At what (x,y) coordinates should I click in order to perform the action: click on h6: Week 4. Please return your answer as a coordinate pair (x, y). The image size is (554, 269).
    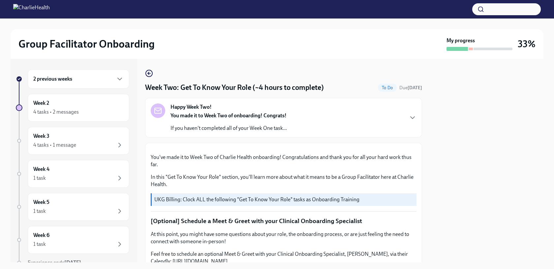
    Looking at the image, I should click on (41, 169).